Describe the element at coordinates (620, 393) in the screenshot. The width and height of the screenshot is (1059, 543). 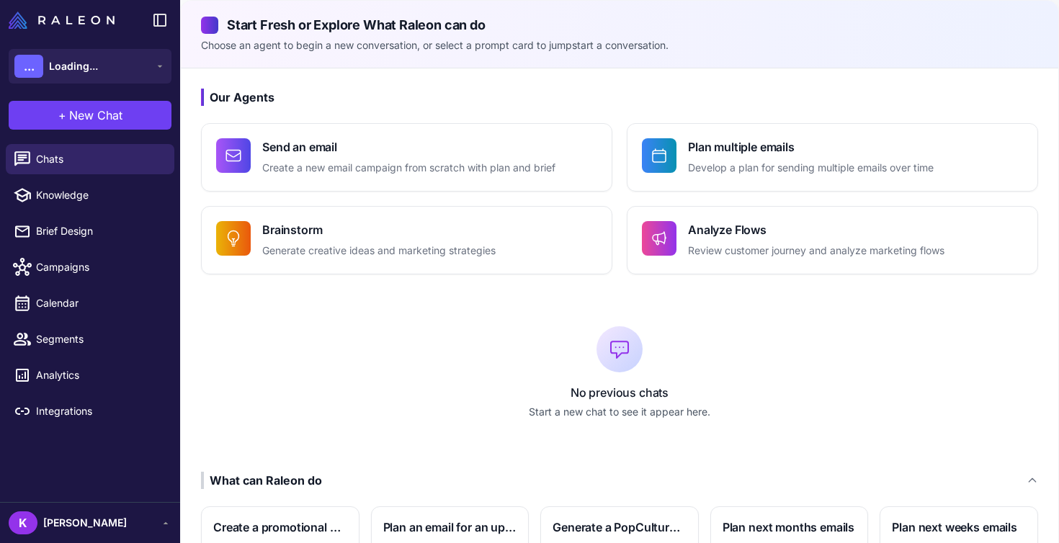
I see `p: No previous chats` at that location.